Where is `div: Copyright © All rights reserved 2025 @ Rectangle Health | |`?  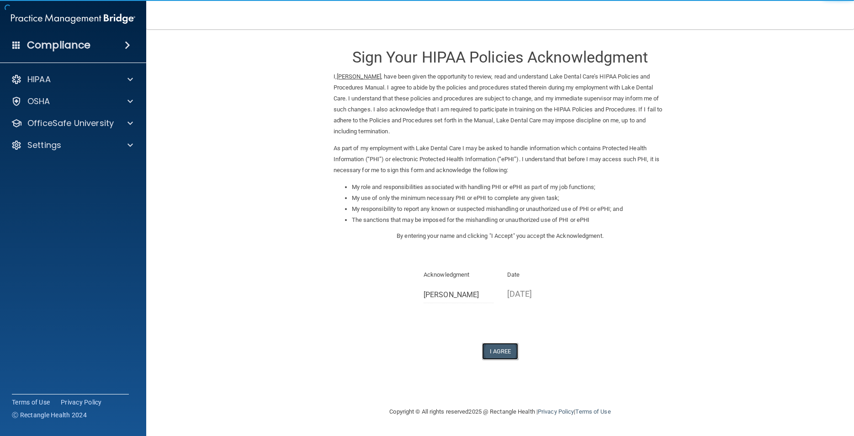
div: Copyright © All rights reserved 2025 @ Rectangle Health | | is located at coordinates (500, 412).